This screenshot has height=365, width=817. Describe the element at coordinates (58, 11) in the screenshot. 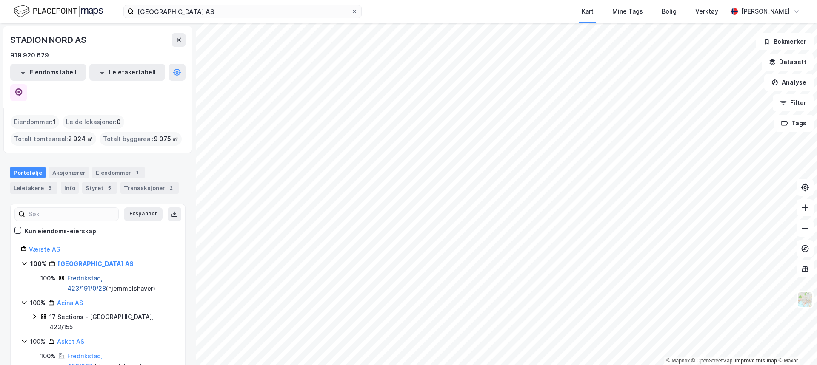

I see `img: logo.f888ab2527a4732fd821a326f86c7f29.svg` at that location.